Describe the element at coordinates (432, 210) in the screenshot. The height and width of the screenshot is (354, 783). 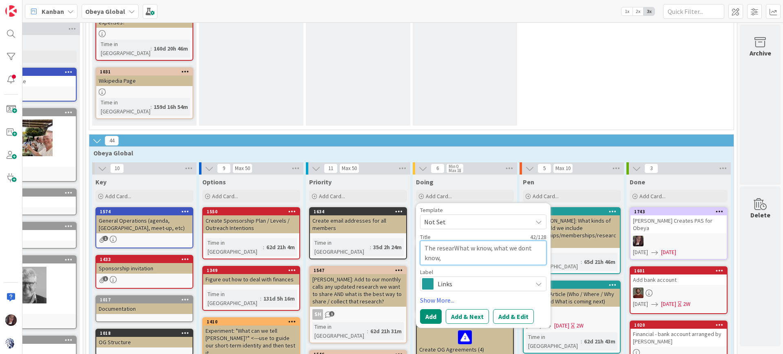
I see `span: Template` at that location.